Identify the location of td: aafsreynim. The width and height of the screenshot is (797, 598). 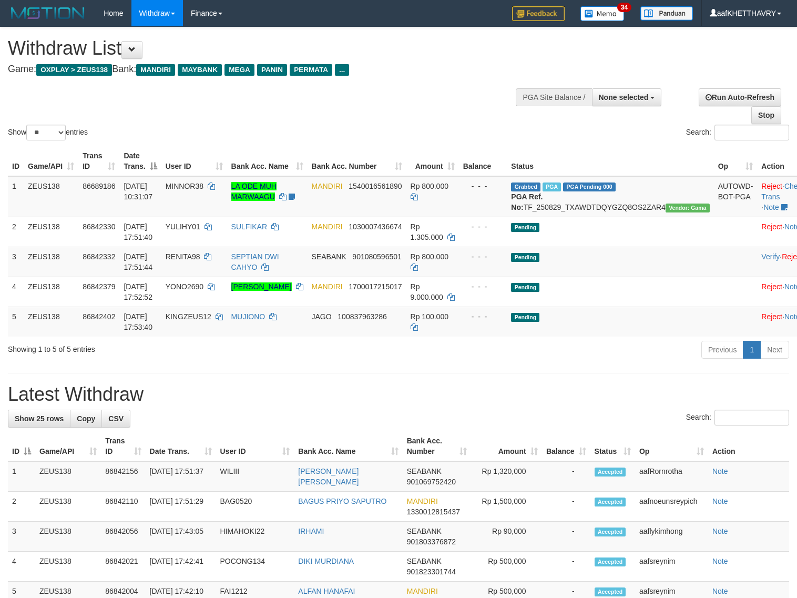
(671, 566).